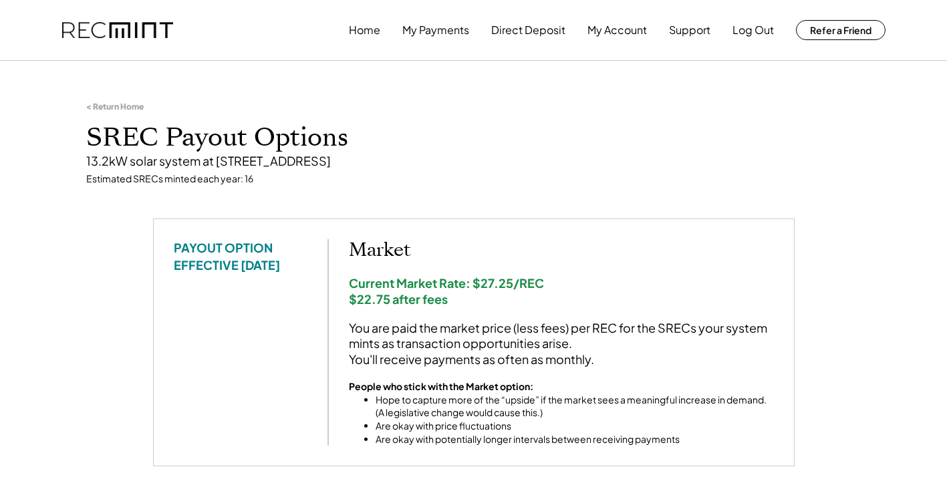 The width and height of the screenshot is (947, 497). I want to click on h2: Market, so click(562, 251).